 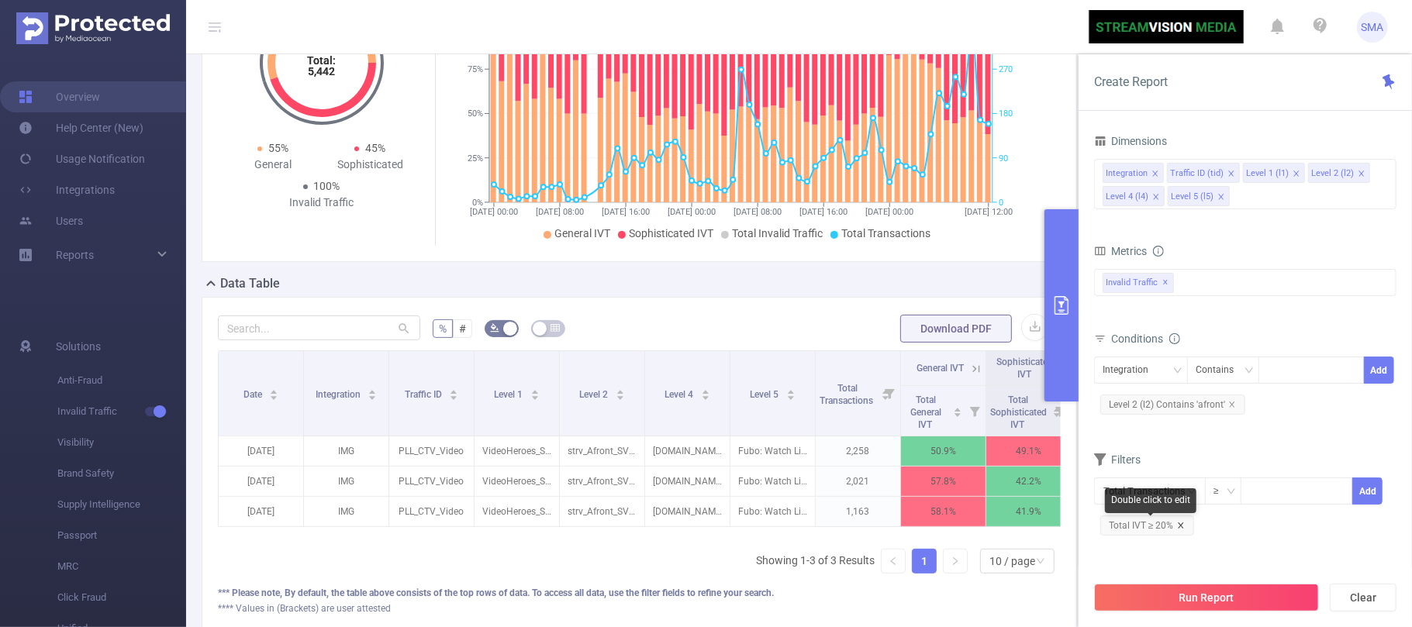 I want to click on p: 58.1%, so click(x=943, y=512).